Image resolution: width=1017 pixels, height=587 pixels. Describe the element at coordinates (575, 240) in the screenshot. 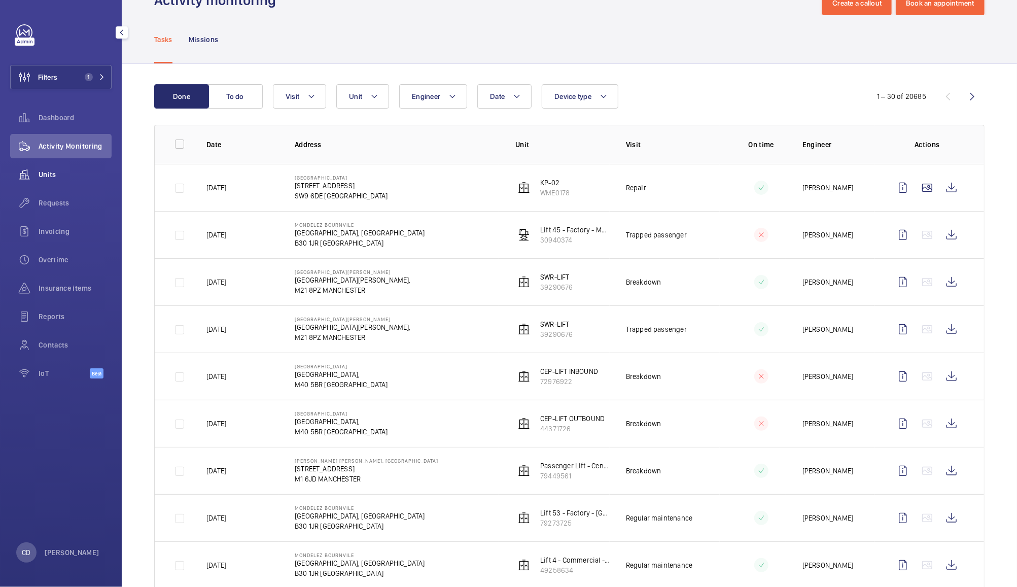

I see `p: 30940374` at that location.